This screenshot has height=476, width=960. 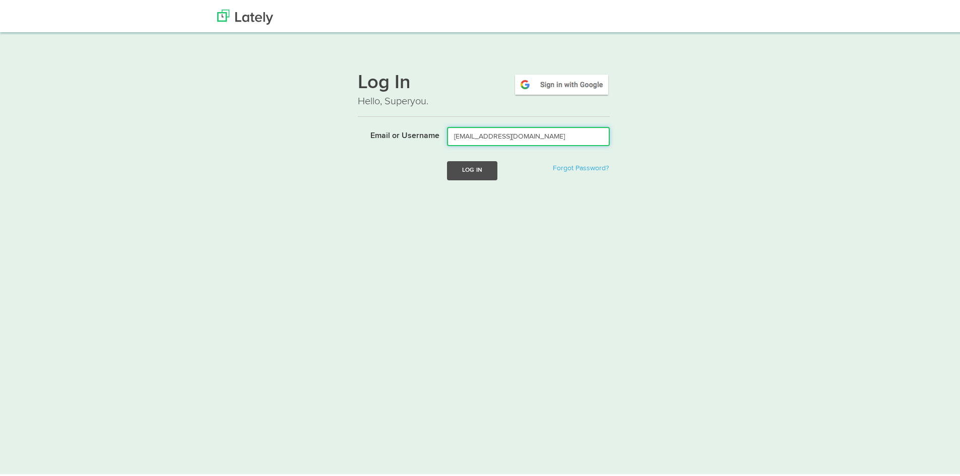 I want to click on a: Forgot Password?, so click(x=581, y=166).